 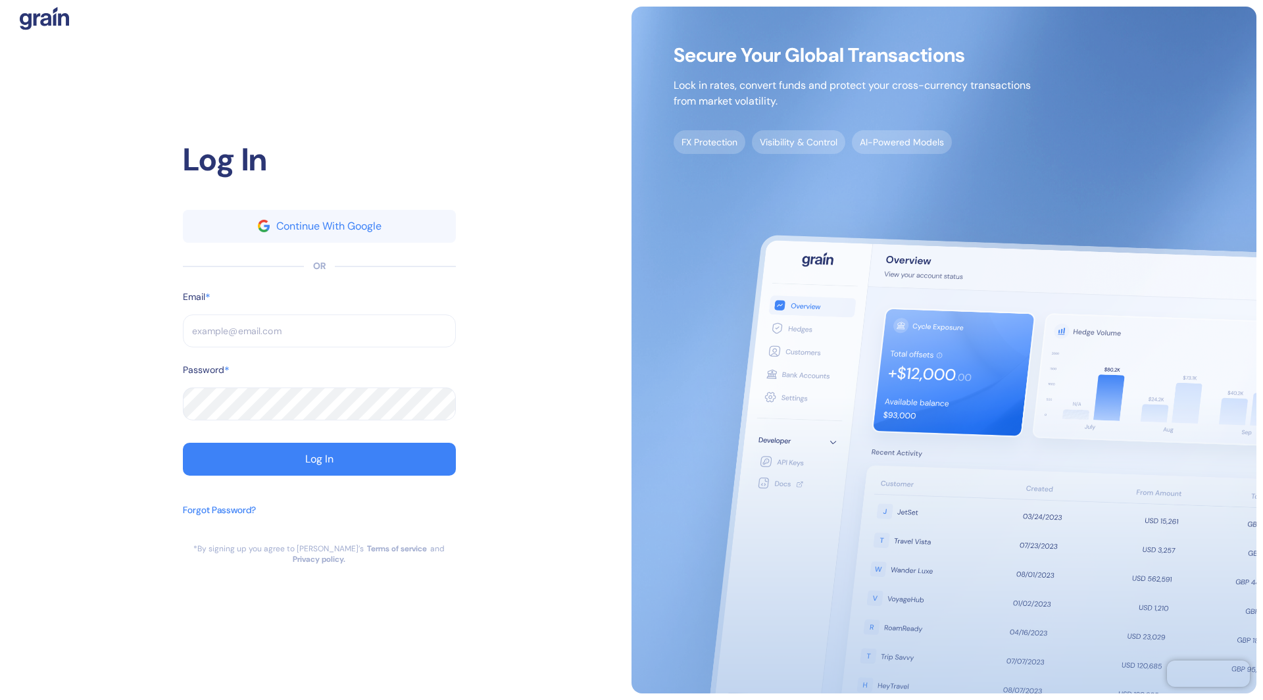 What do you see at coordinates (203, 370) in the screenshot?
I see `label: Password` at bounding box center [203, 370].